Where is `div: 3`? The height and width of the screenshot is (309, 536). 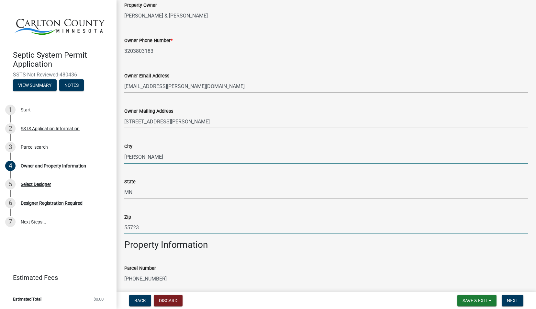 div: 3 is located at coordinates (10, 147).